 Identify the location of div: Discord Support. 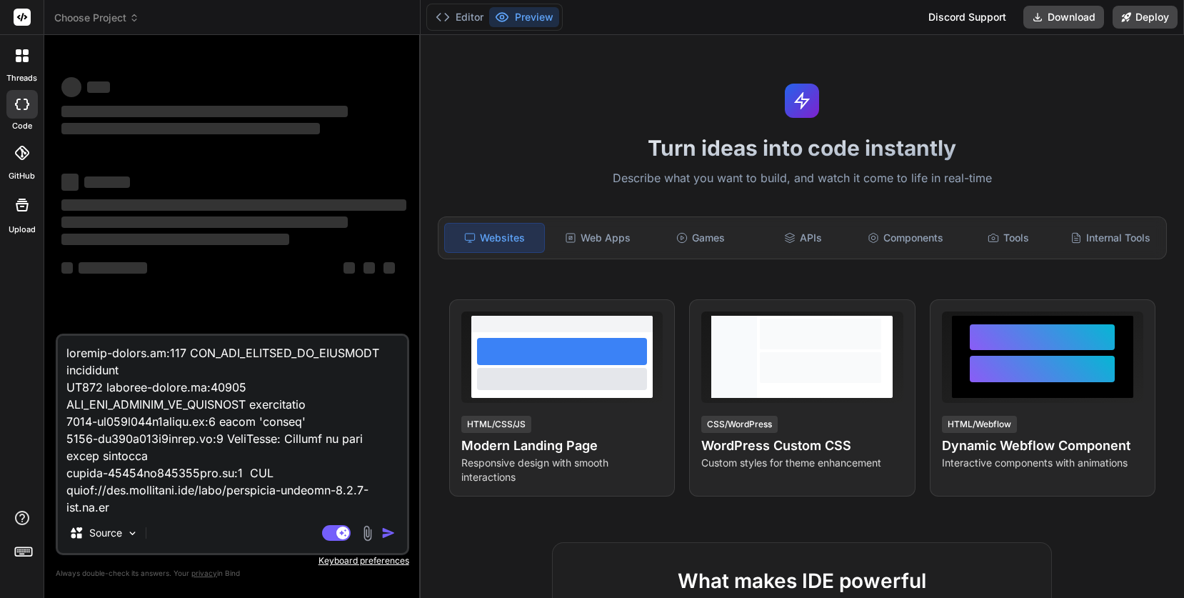
(967, 17).